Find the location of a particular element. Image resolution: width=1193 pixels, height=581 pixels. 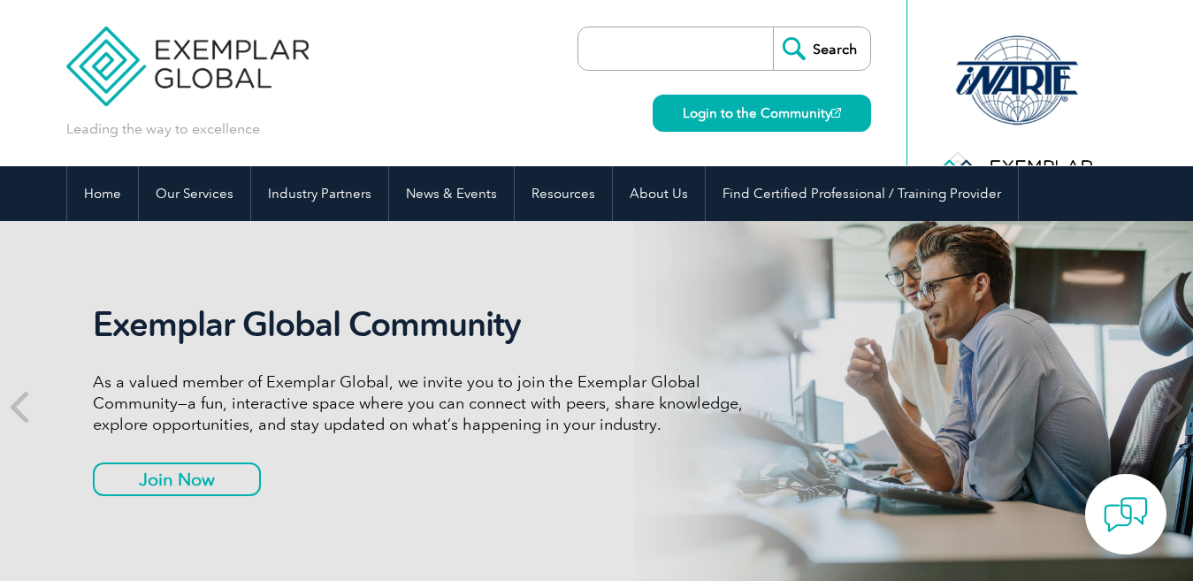

input: Search is located at coordinates (822, 49).